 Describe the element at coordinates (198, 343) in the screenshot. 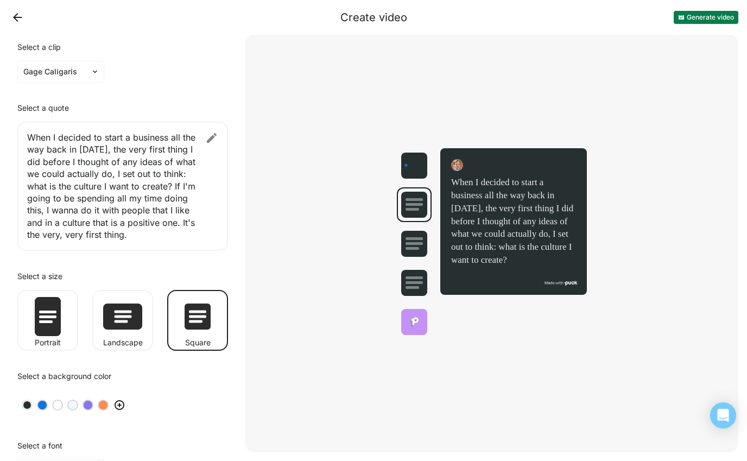

I see `div: Square` at that location.